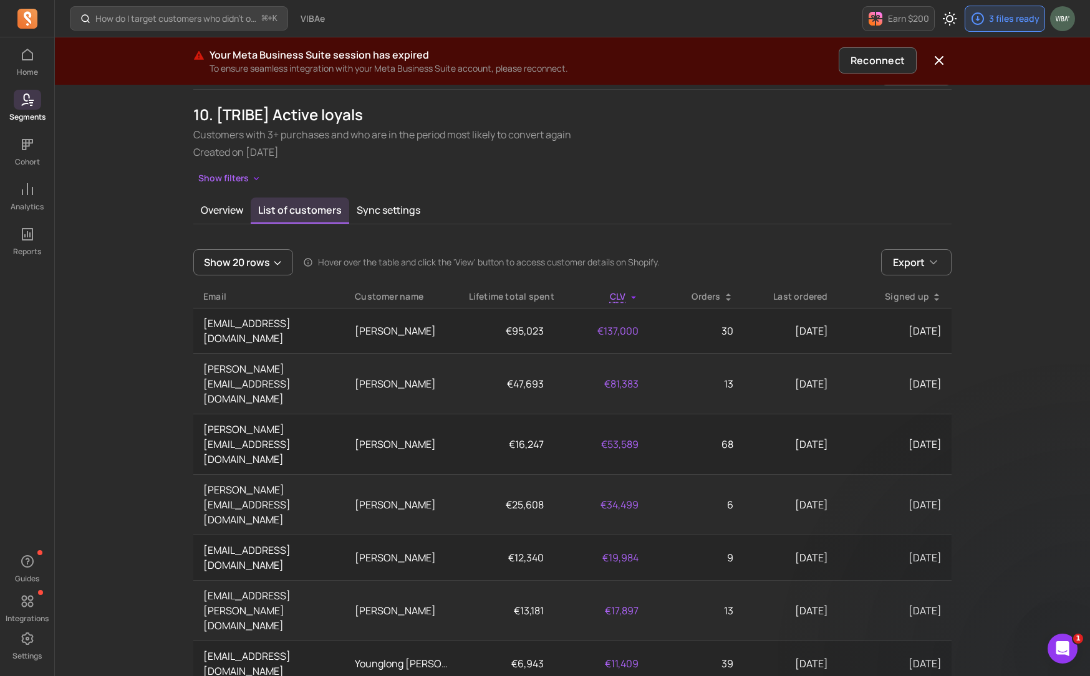 The width and height of the screenshot is (1090, 676). What do you see at coordinates (506, 504) in the screenshot?
I see `td: €25,608` at bounding box center [506, 504].